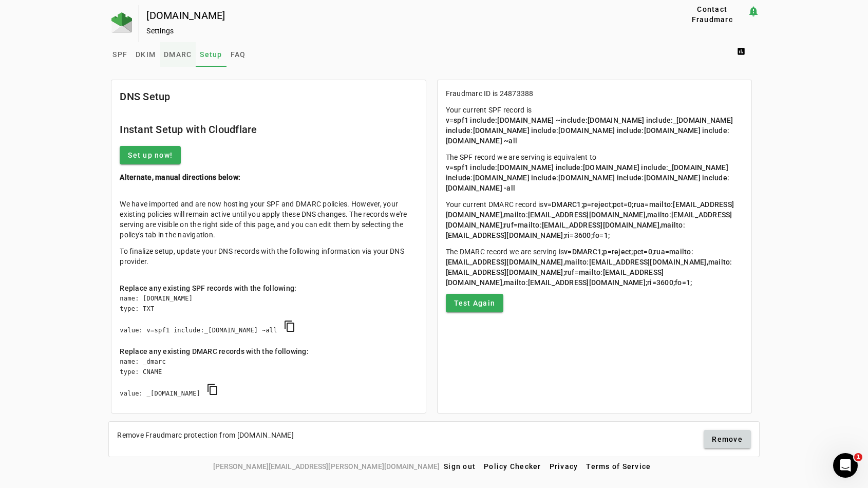 The height and width of the screenshot is (488, 868). I want to click on span: DMARC, so click(178, 54).